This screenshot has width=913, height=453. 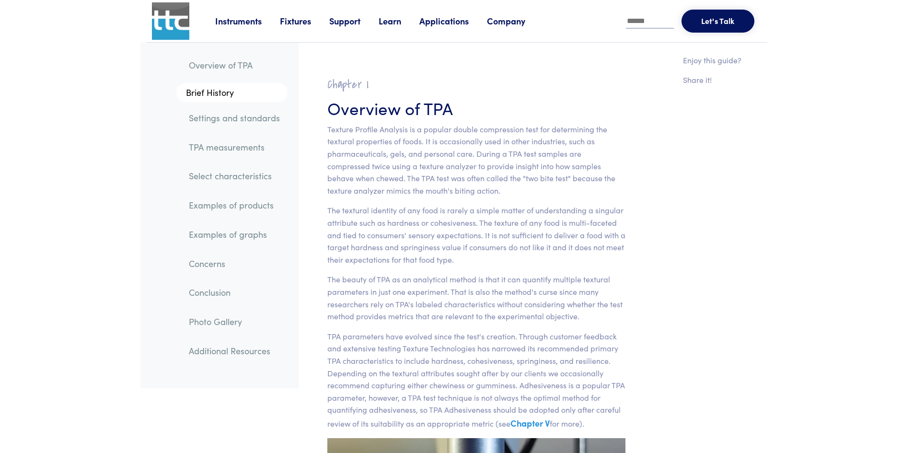 I want to click on a: Company, so click(x=515, y=21).